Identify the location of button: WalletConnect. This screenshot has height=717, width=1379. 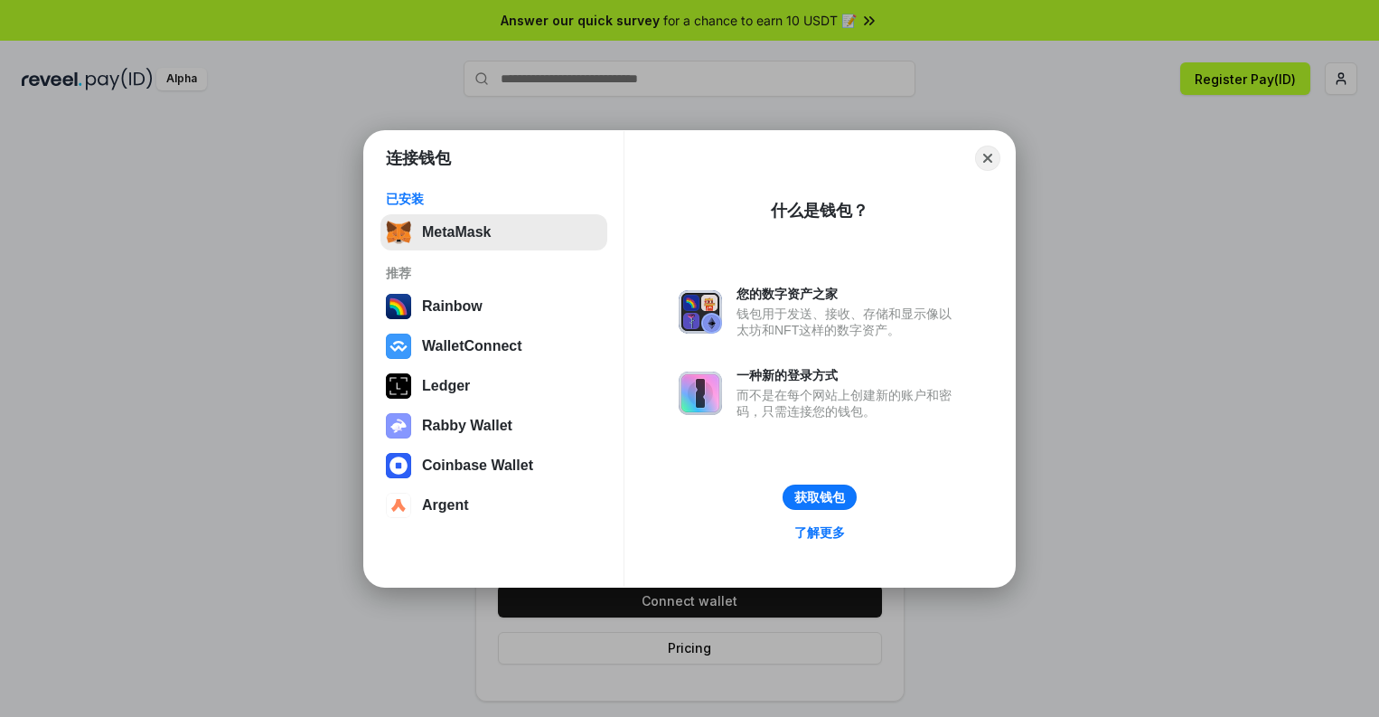
(493, 346).